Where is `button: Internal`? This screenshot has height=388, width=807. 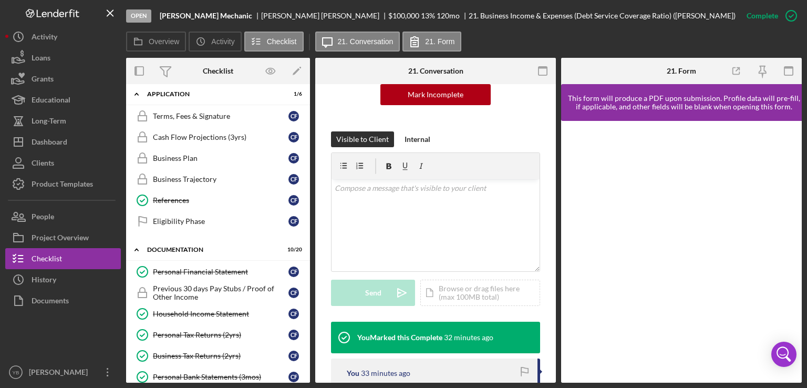 button: Internal is located at coordinates (417, 139).